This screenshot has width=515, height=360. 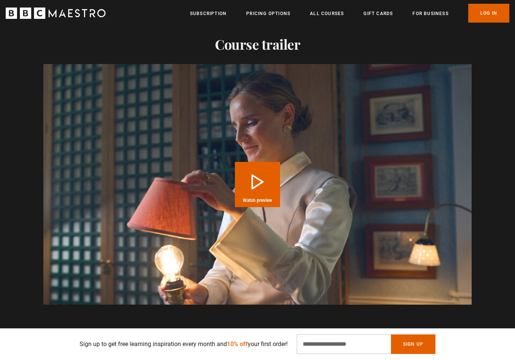 What do you see at coordinates (237, 344) in the screenshot?
I see `span: 10% off` at bounding box center [237, 344].